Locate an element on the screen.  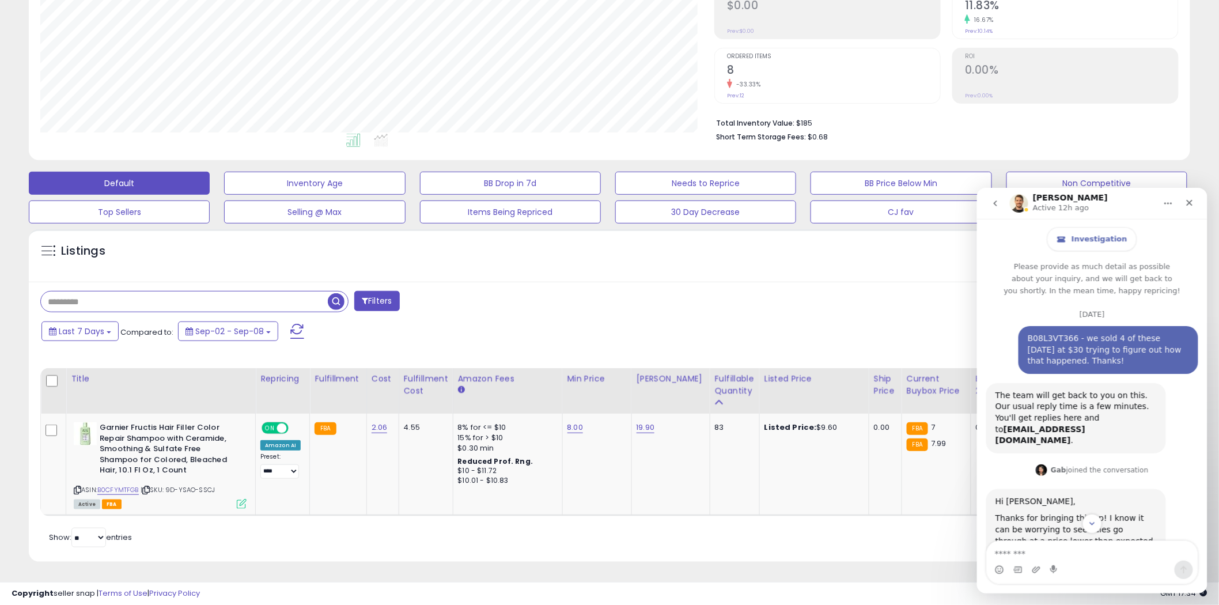
small: -33.33% is located at coordinates (747, 84).